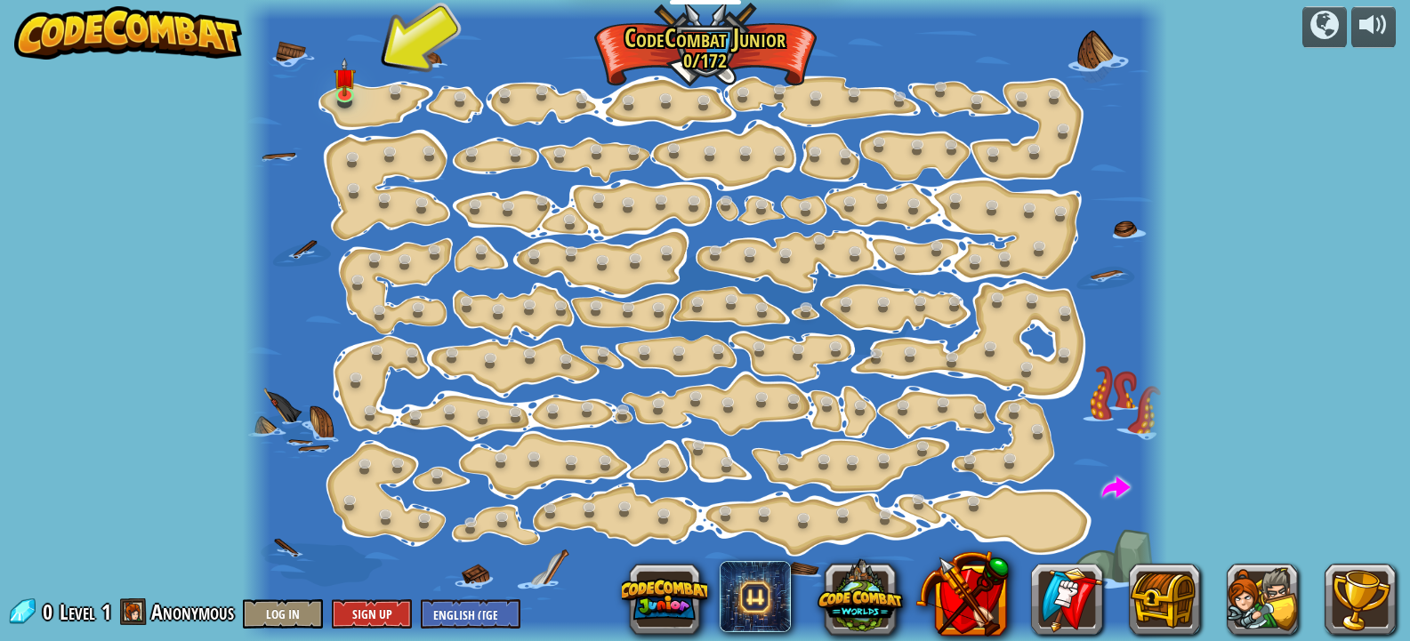  What do you see at coordinates (1373, 27) in the screenshot?
I see `button: Adjust volume` at bounding box center [1373, 27].